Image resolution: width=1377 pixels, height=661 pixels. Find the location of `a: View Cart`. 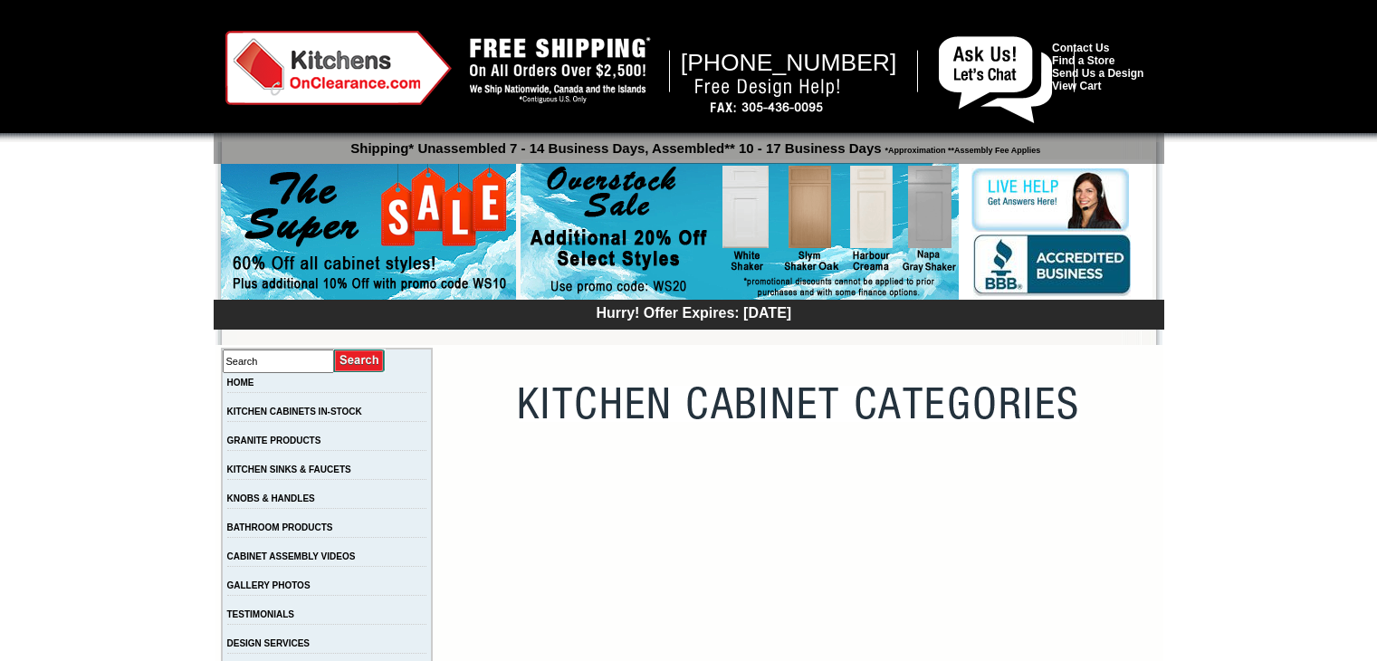

a: View Cart is located at coordinates (1076, 86).